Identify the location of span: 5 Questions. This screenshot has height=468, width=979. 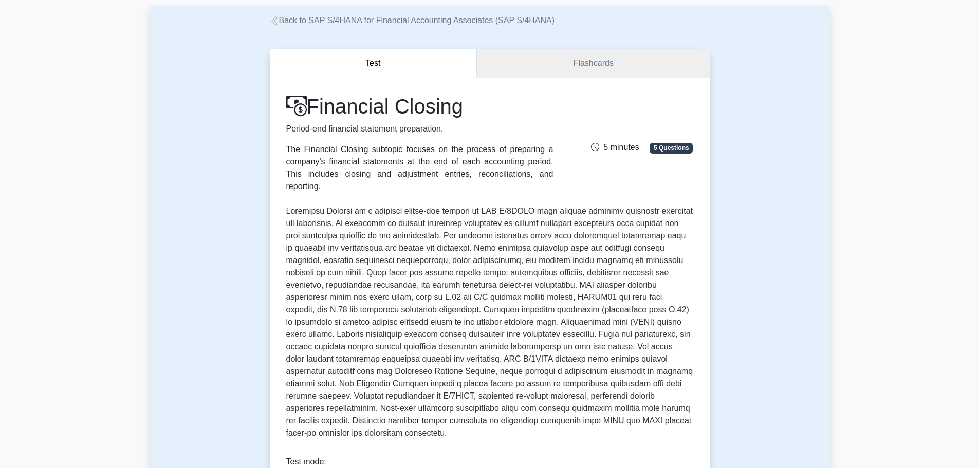
(671, 148).